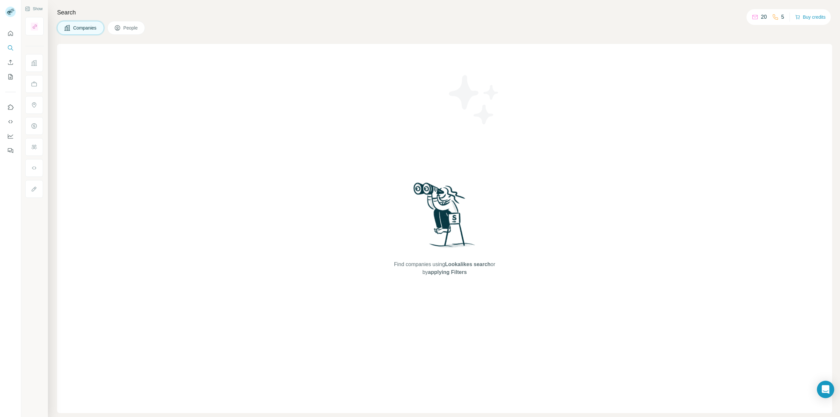 This screenshot has width=840, height=417. I want to click on p: 20, so click(764, 17).